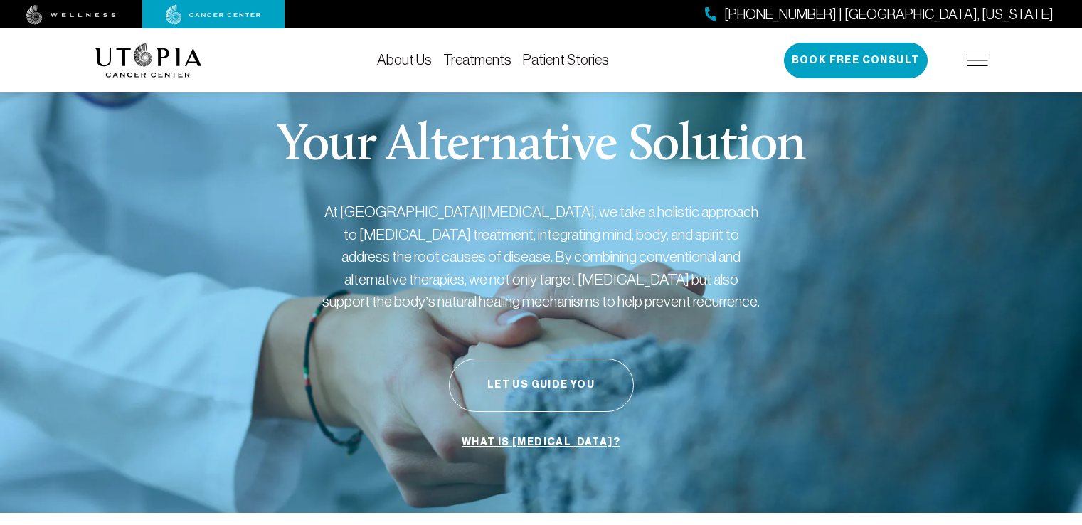 The image size is (1082, 525). What do you see at coordinates (71, 15) in the screenshot?
I see `img: wellness` at bounding box center [71, 15].